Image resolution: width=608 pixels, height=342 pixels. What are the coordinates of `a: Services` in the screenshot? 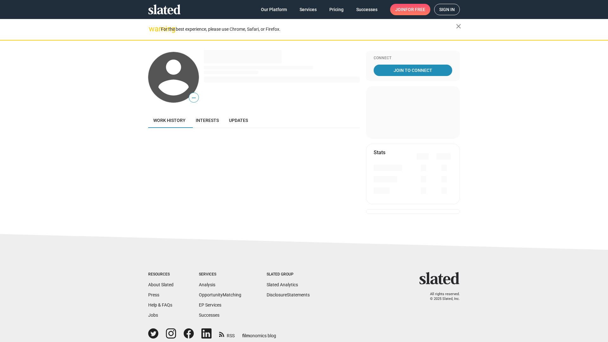 It's located at (308, 10).